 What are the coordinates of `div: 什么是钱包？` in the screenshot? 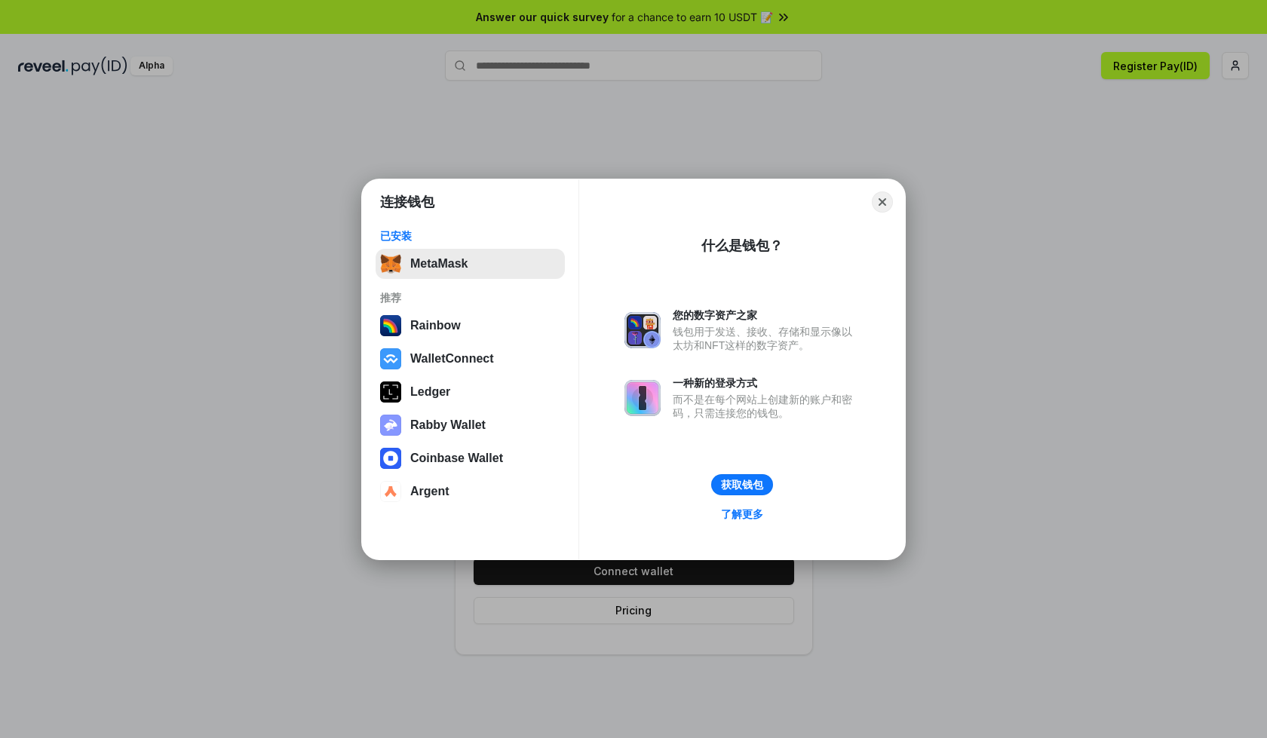 It's located at (742, 246).